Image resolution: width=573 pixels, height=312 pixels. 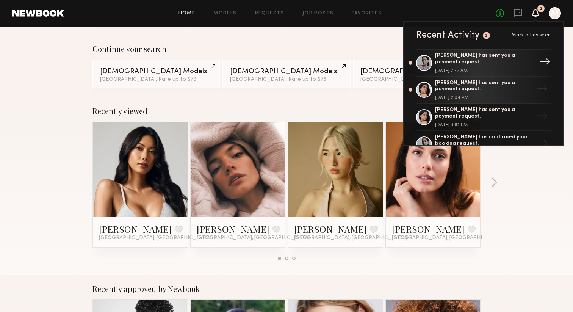 I want to click on span: Mark all as seen, so click(x=531, y=35).